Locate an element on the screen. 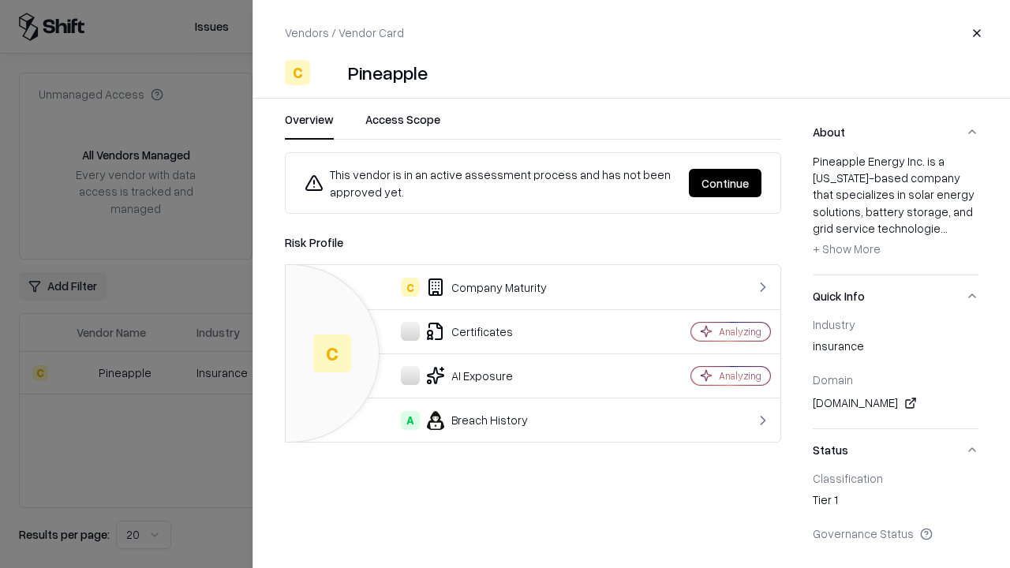 This screenshot has height=568, width=1010. button: Continue is located at coordinates (725, 183).